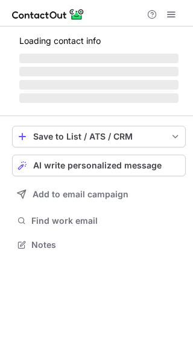  Describe the element at coordinates (99, 137) in the screenshot. I see `div: Save to List / ATS / CRM` at that location.